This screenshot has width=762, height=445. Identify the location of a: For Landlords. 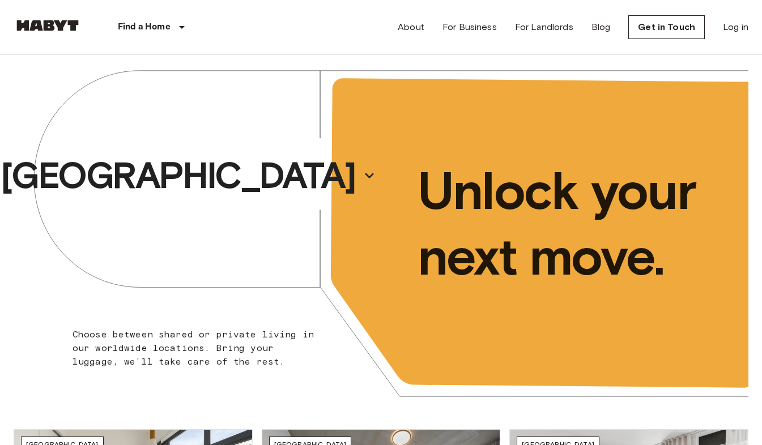
(544, 27).